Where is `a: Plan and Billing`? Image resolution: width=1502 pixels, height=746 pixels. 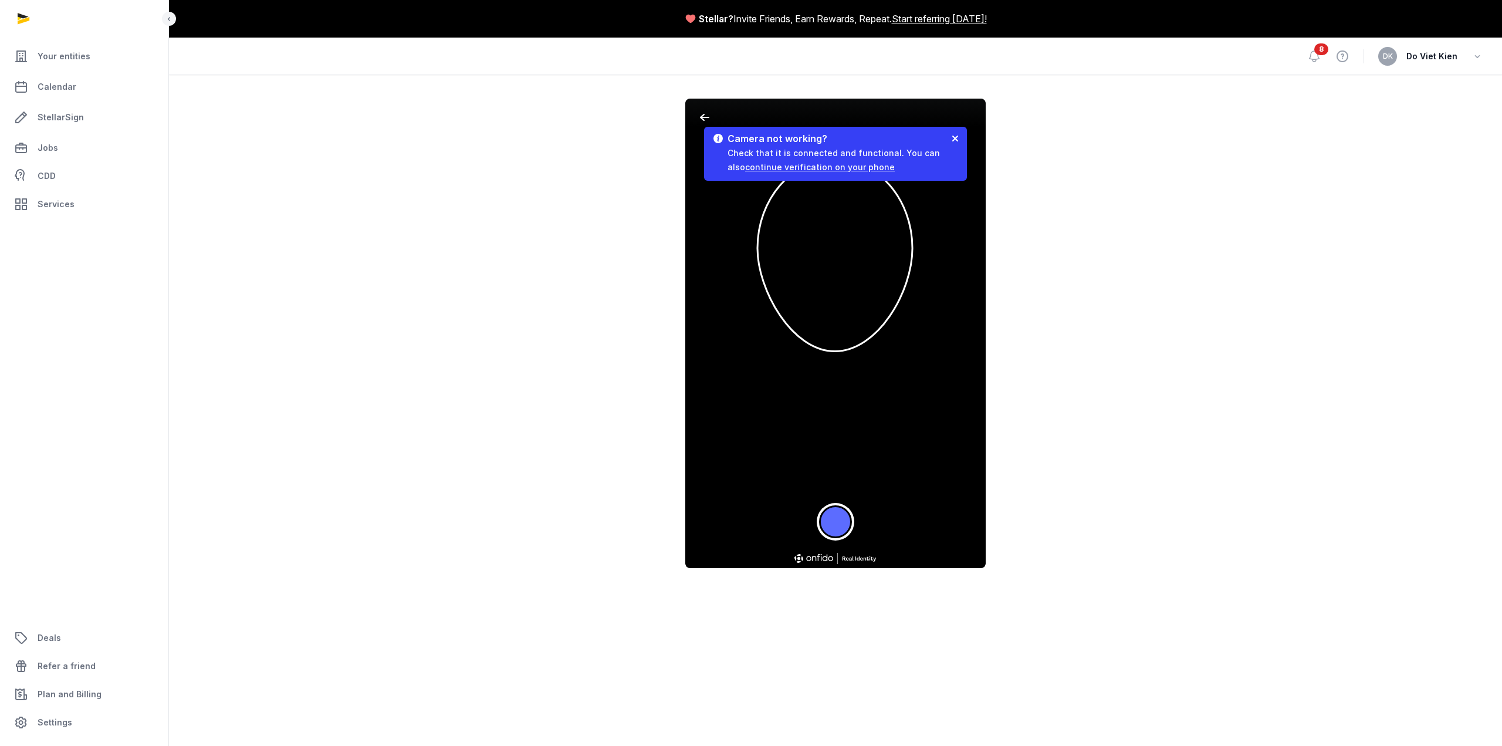 a: Plan and Billing is located at coordinates (84, 694).